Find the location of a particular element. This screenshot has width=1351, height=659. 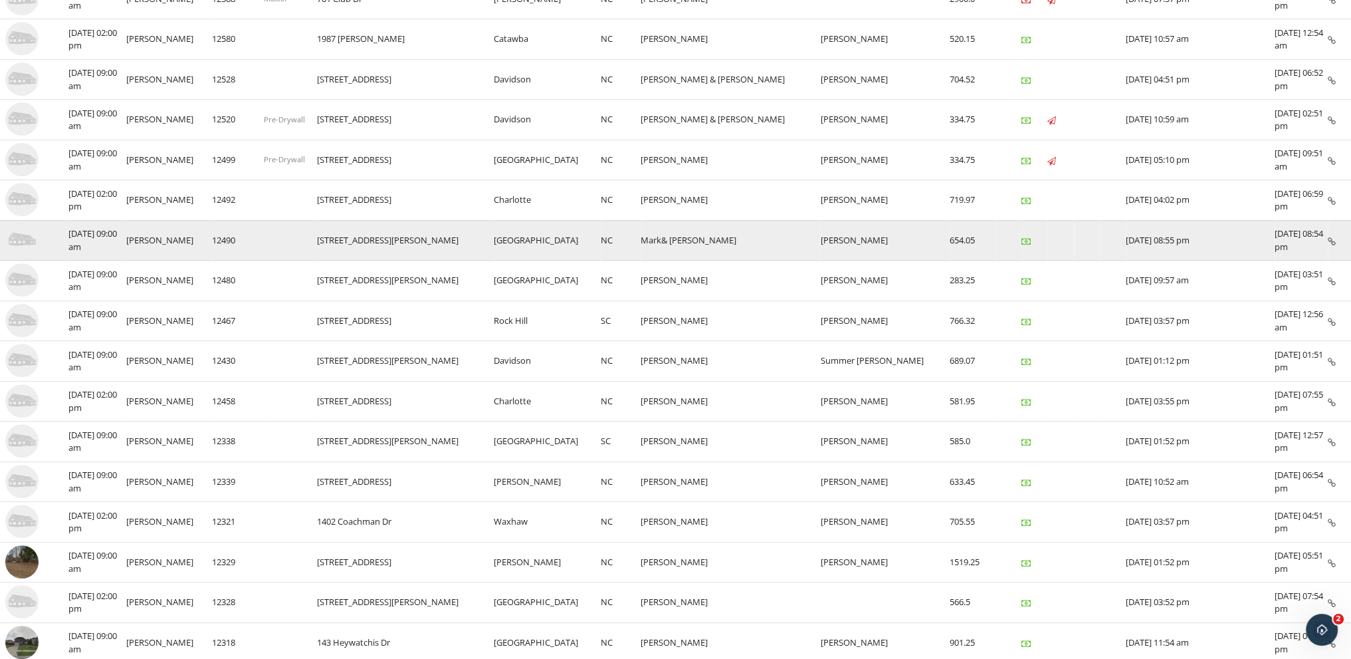

td: 12328 is located at coordinates (238, 602).